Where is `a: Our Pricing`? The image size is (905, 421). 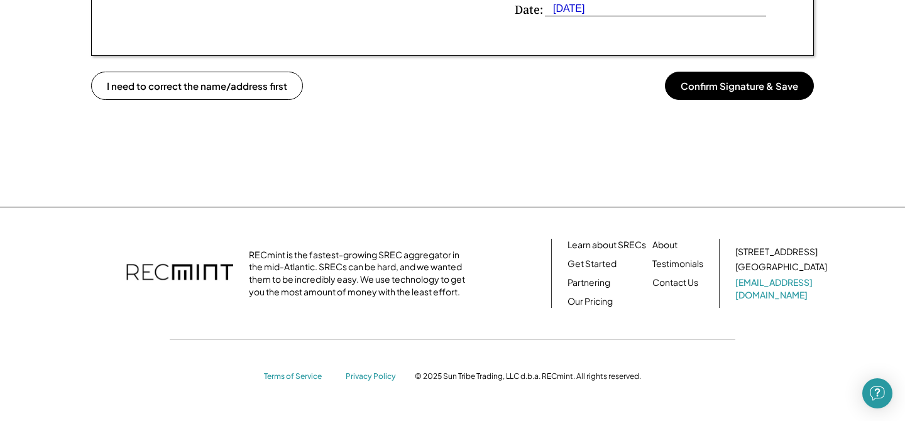 a: Our Pricing is located at coordinates (590, 302).